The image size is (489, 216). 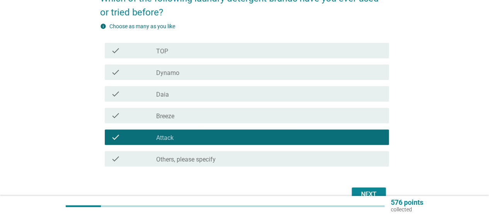 I want to click on label: Others, please specify, so click(x=186, y=159).